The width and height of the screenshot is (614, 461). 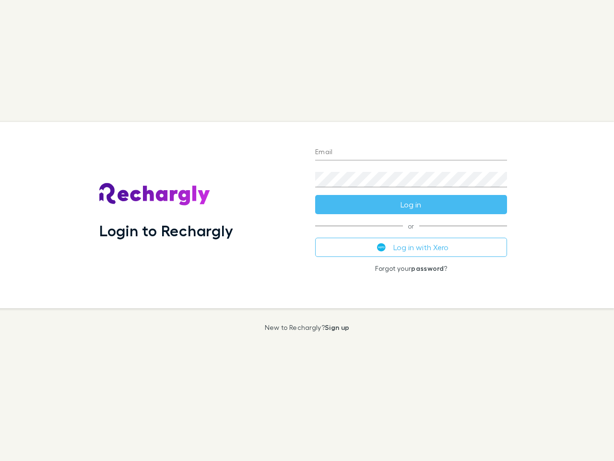 I want to click on p: Forgot your ?, so click(x=411, y=268).